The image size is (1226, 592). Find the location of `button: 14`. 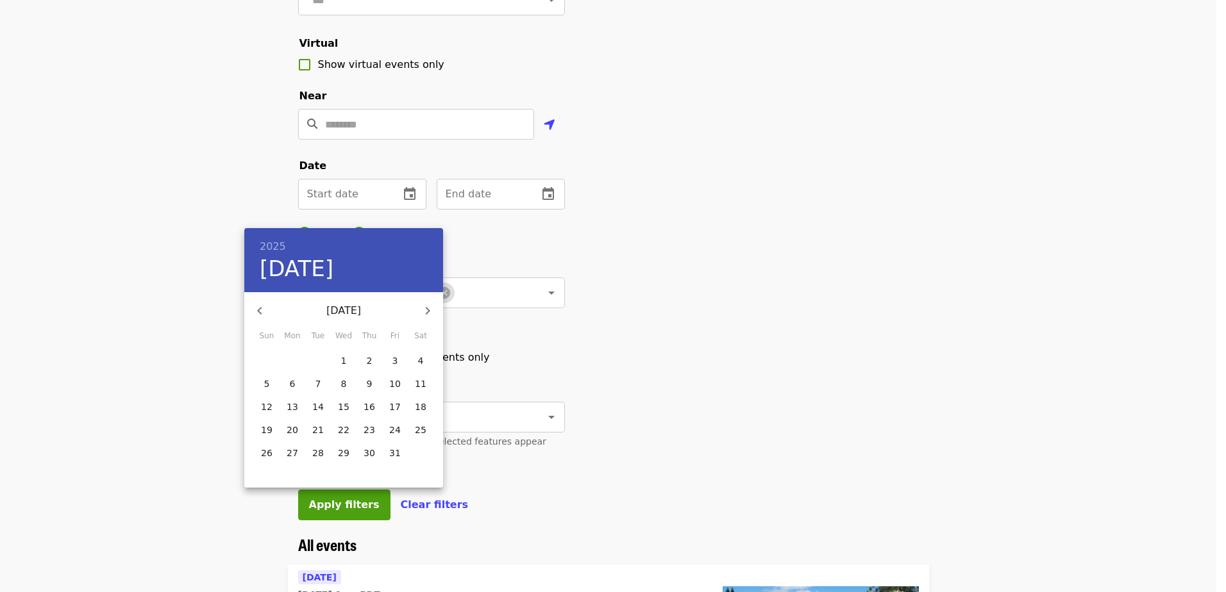

button: 14 is located at coordinates (318, 407).